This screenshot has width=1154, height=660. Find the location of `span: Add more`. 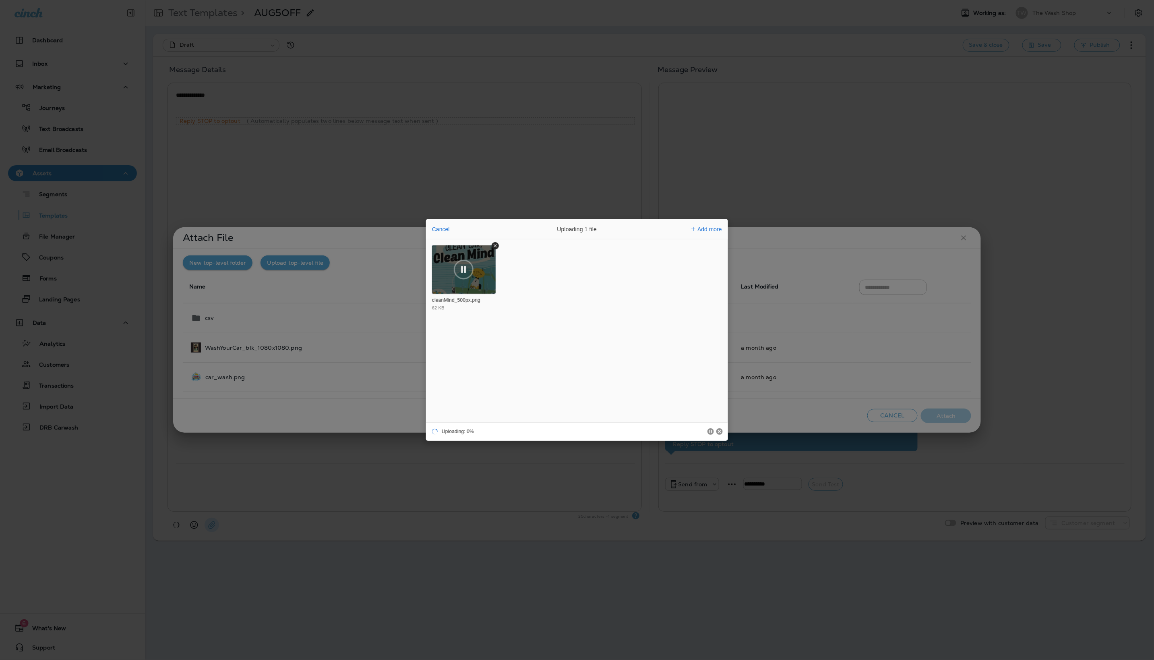

span: Add more is located at coordinates (710, 229).